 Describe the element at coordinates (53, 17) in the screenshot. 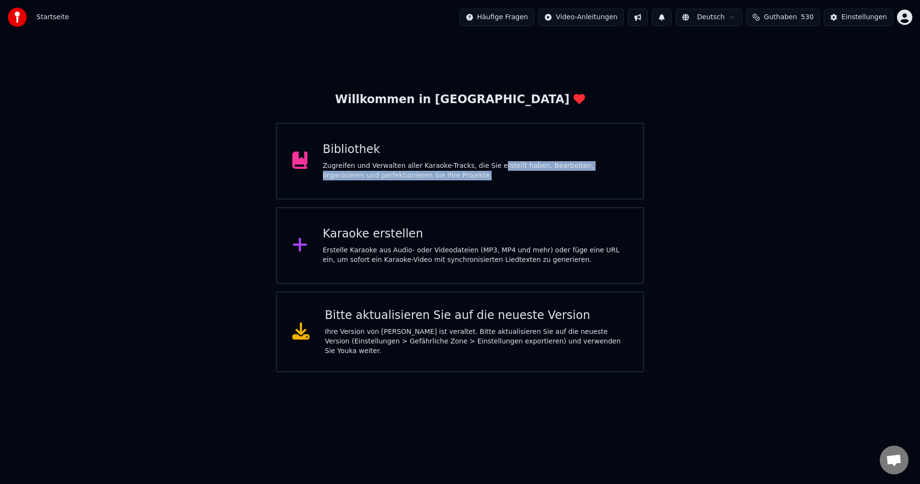

I see `nav: breadcrumb` at that location.